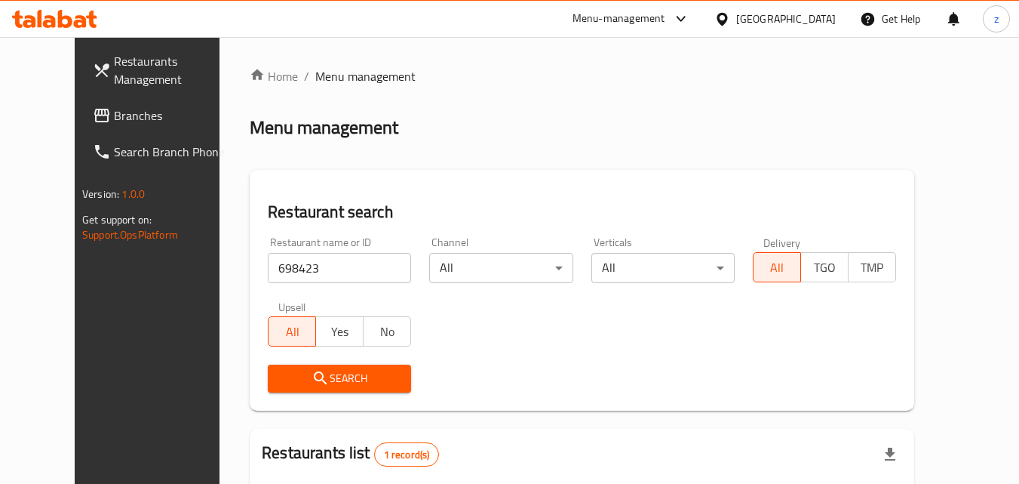 The height and width of the screenshot is (484, 1019). Describe the element at coordinates (872, 267) in the screenshot. I see `span: TMP` at that location.